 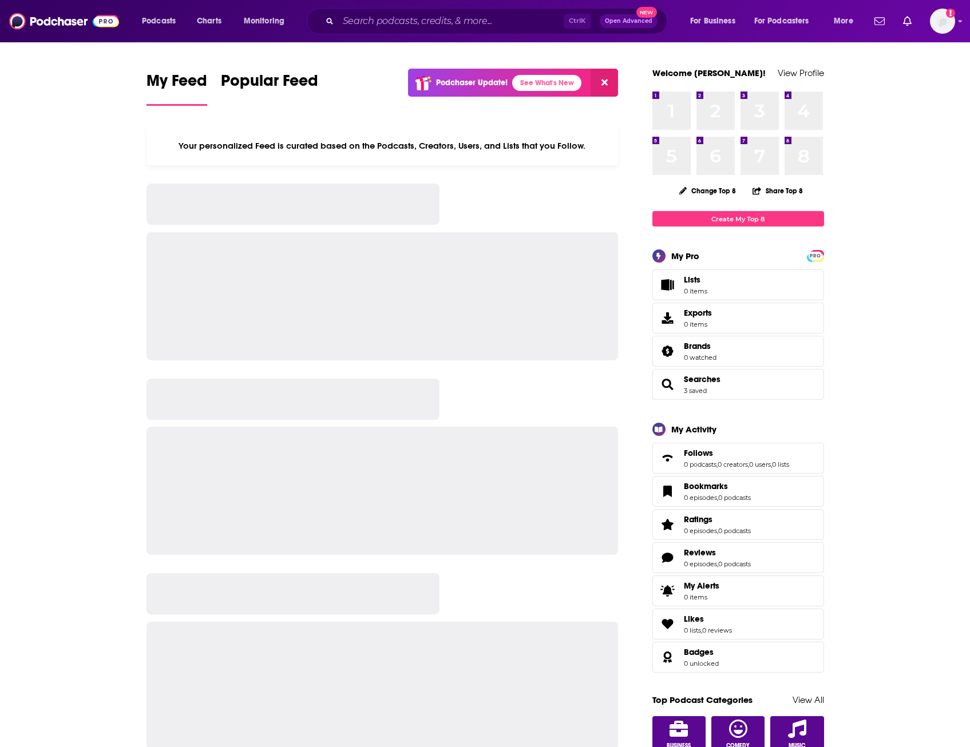 What do you see at coordinates (713, 21) in the screenshot?
I see `span: For Business` at bounding box center [713, 21].